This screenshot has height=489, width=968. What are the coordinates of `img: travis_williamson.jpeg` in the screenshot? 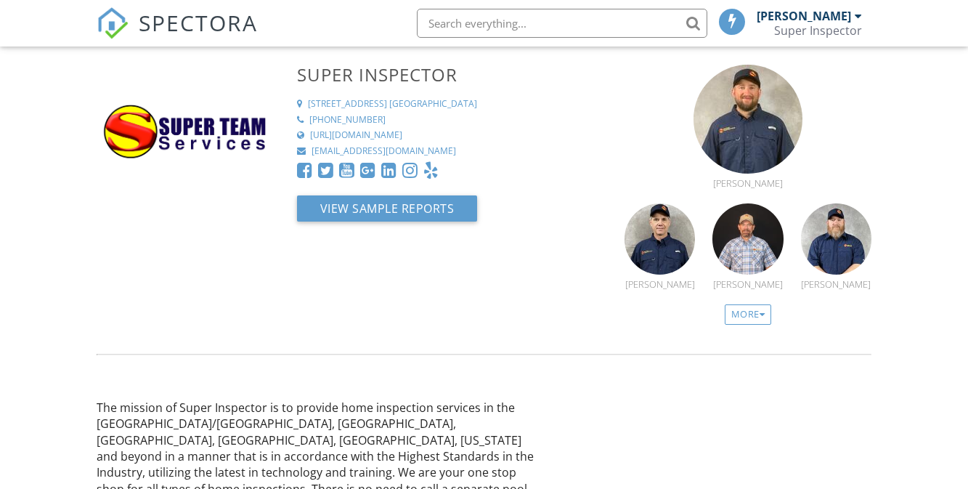 It's located at (836, 238).